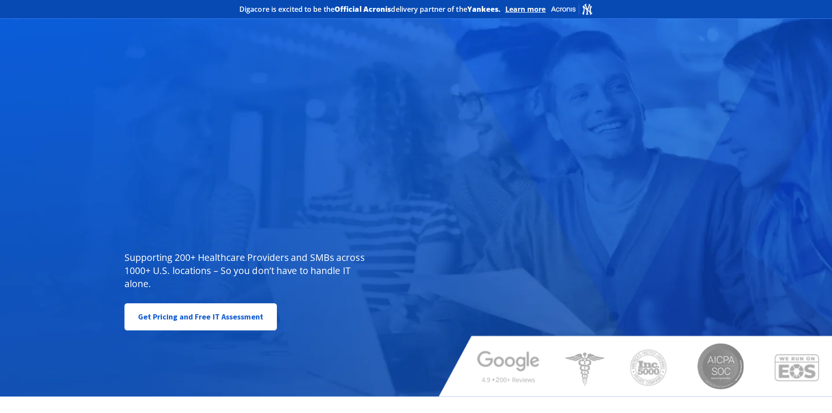 This screenshot has width=832, height=413. What do you see at coordinates (370, 9) in the screenshot?
I see `h2: Digacore is excited to be the delivery partner of the` at bounding box center [370, 9].